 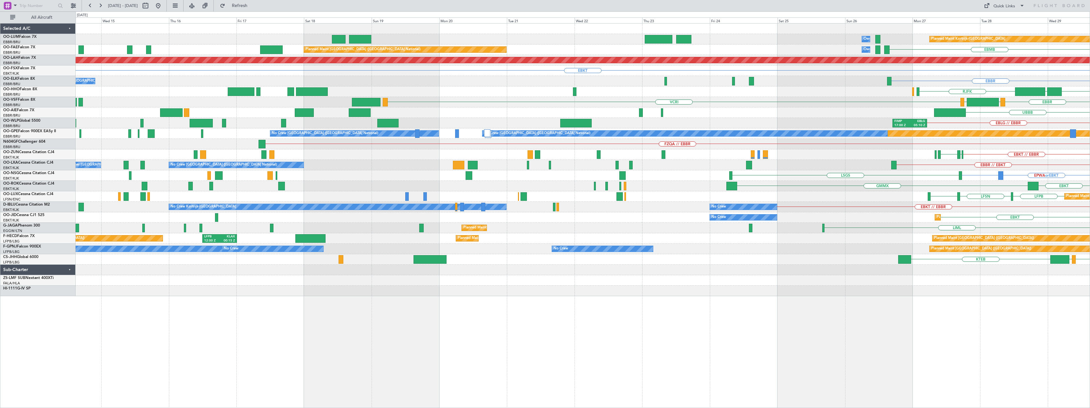 I want to click on div: Wed 15, so click(x=135, y=20).